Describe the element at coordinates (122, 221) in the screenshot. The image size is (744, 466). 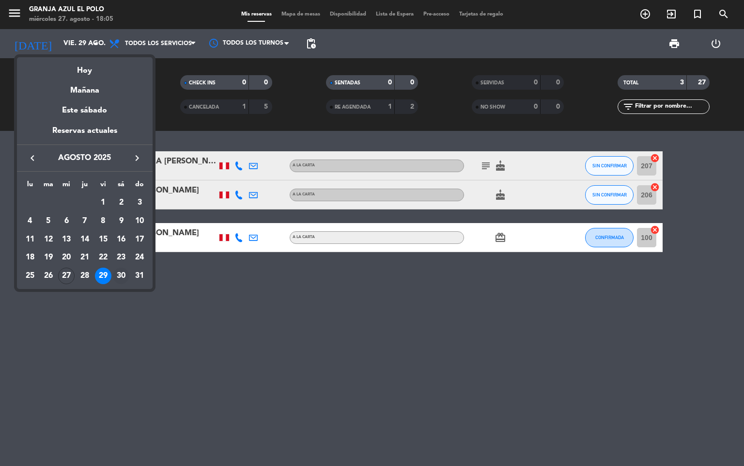
I see `td: 9 de agosto de 2025` at that location.